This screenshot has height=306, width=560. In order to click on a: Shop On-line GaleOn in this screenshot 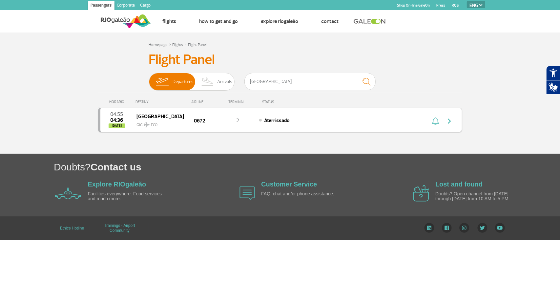, I will do `click(413, 5)`.